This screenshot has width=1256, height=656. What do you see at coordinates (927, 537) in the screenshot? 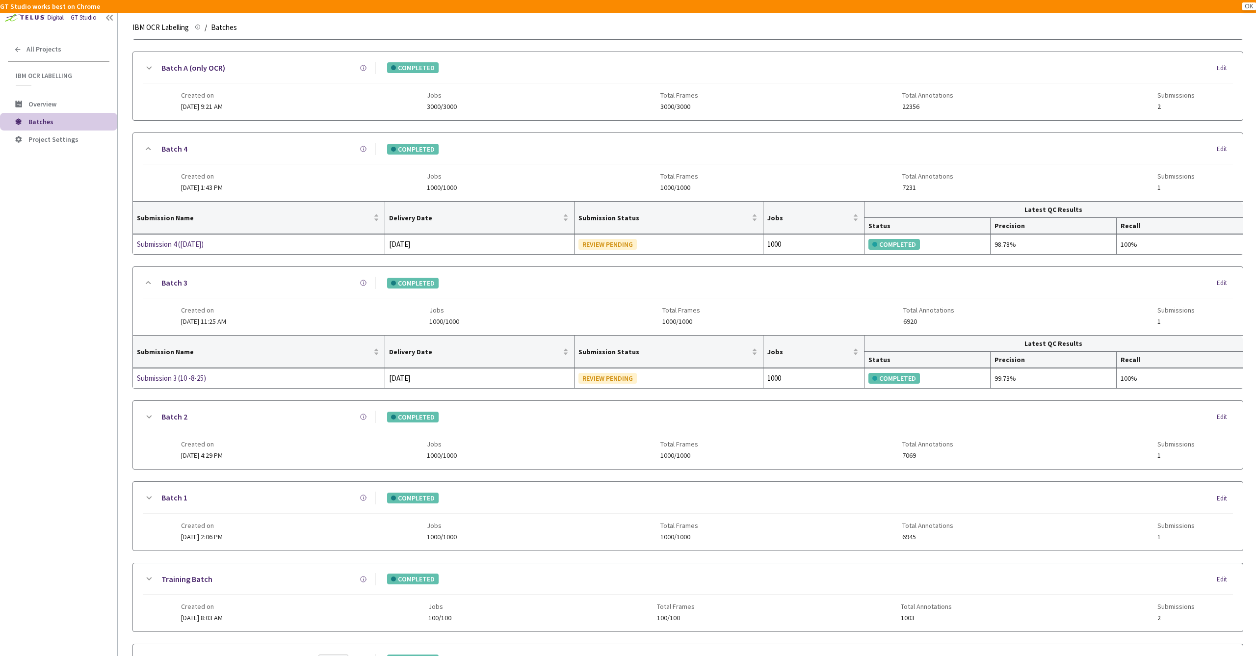
I see `span: 6945` at bounding box center [927, 537].